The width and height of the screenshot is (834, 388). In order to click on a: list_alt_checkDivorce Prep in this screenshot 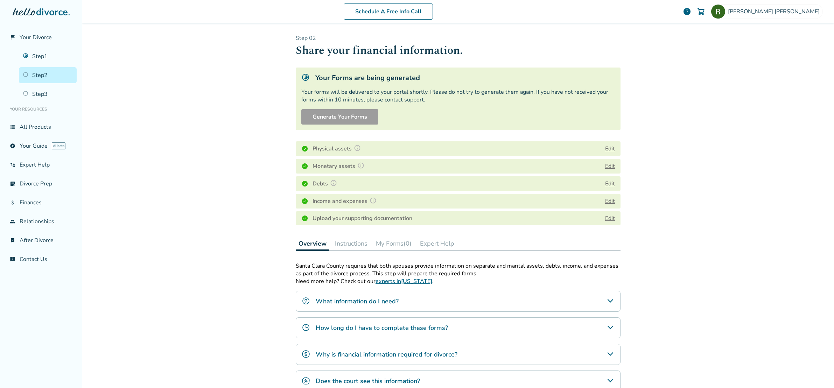, I will do `click(41, 184)`.